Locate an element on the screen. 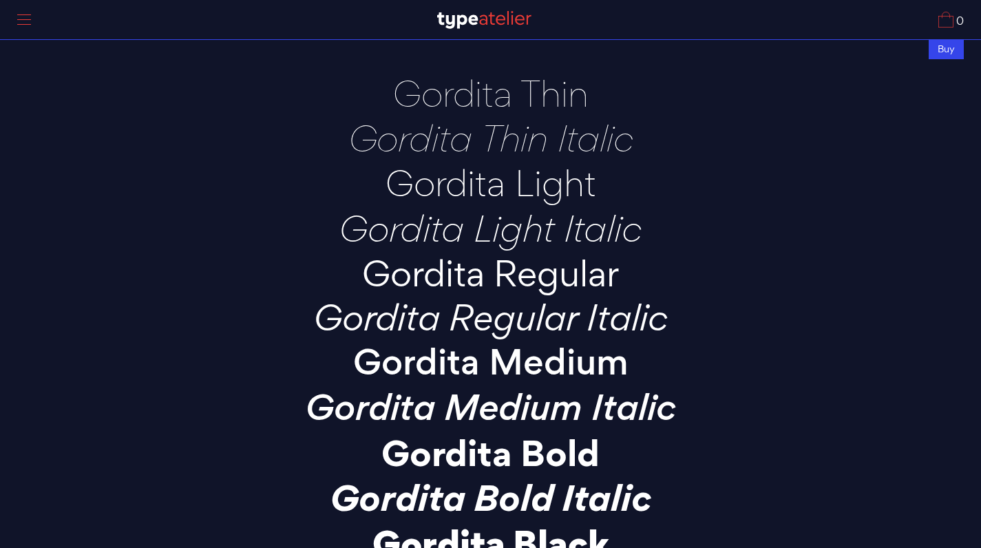 The height and width of the screenshot is (548, 981). a: 0 is located at coordinates (951, 19).